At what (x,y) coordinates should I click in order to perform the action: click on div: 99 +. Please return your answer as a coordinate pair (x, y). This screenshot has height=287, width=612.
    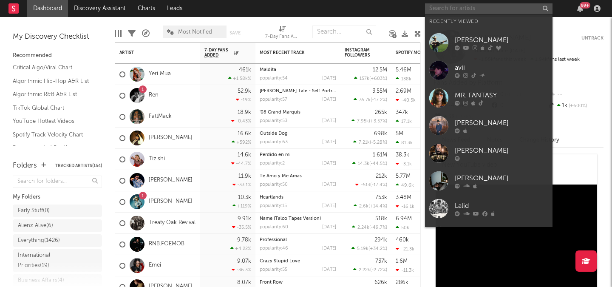
    Looking at the image, I should click on (585, 5).